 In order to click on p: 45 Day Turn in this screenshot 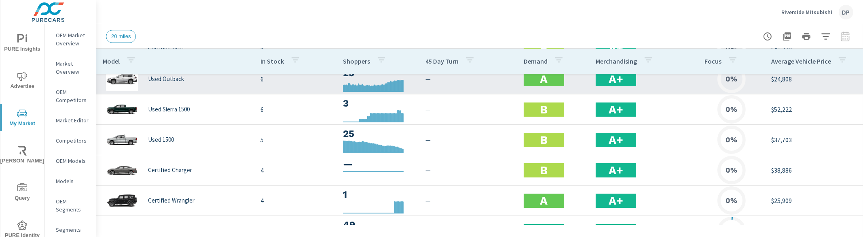, I will do `click(442, 61)`.